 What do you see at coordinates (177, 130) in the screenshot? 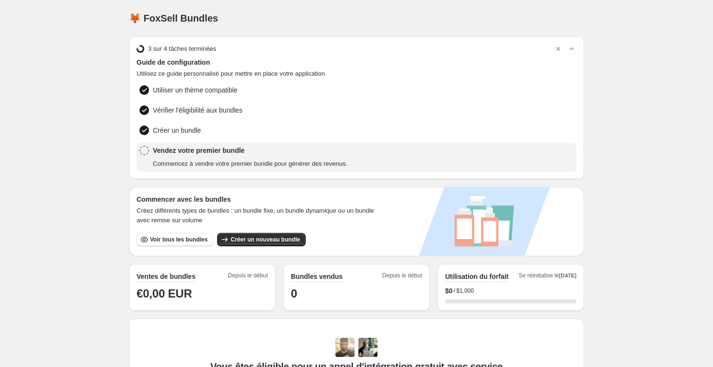
I see `span: Créer un bundle` at bounding box center [177, 130].